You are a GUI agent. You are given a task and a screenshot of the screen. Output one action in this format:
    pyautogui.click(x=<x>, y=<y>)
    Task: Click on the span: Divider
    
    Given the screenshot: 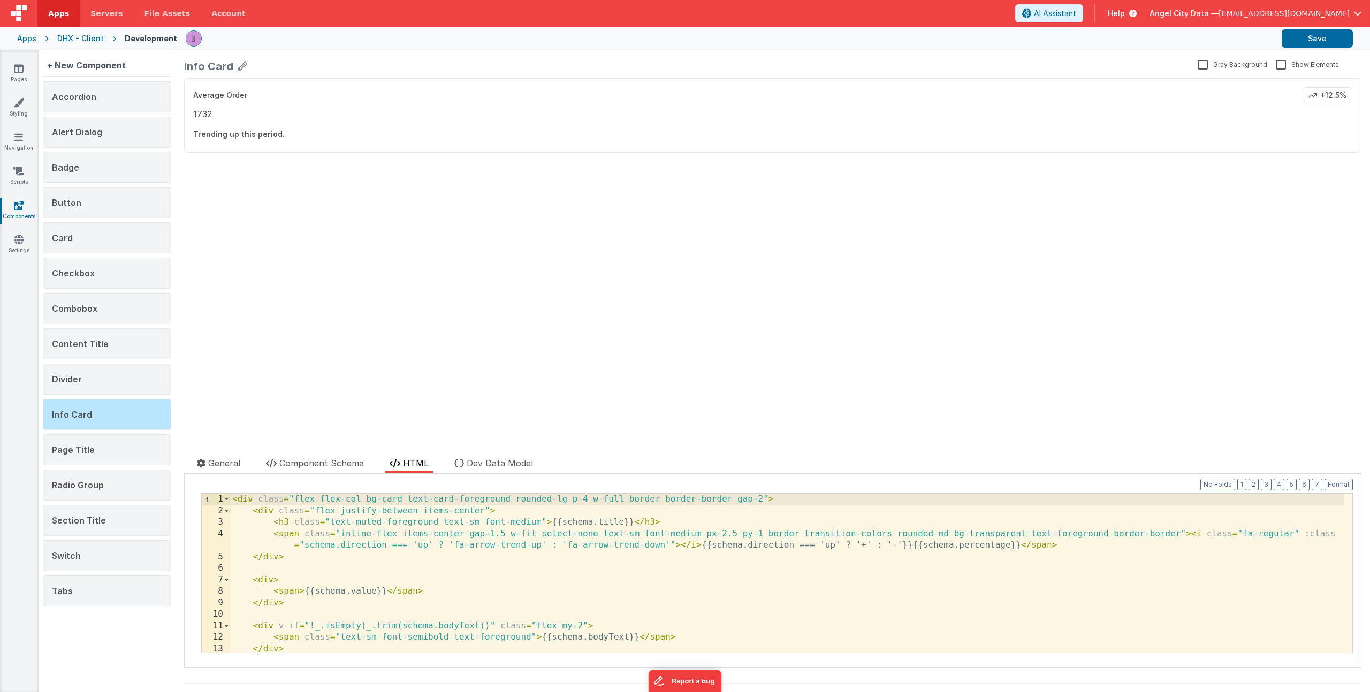 What is the action you would take?
    pyautogui.click(x=67, y=379)
    